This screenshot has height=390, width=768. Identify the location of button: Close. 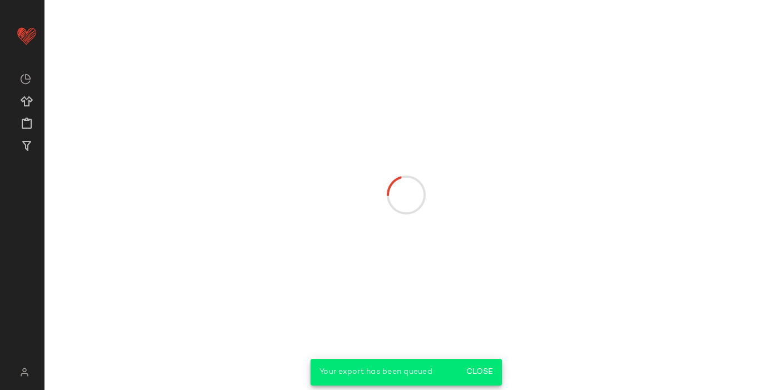
(479, 372).